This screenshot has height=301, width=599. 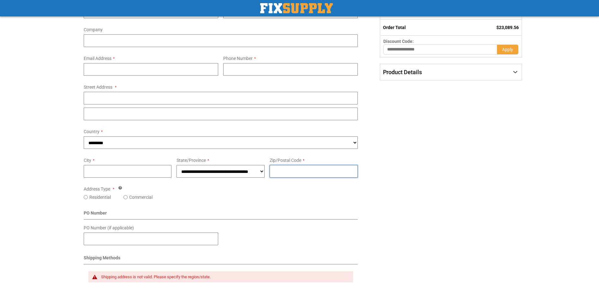 What do you see at coordinates (394, 27) in the screenshot?
I see `strong: Order Total` at bounding box center [394, 27].